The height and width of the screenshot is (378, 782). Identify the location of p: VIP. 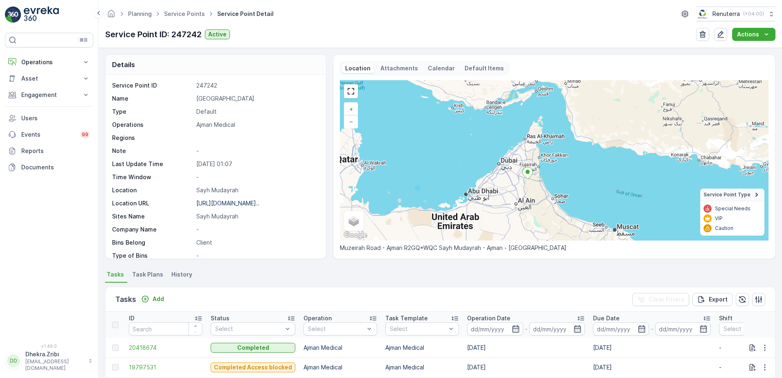
(719, 218).